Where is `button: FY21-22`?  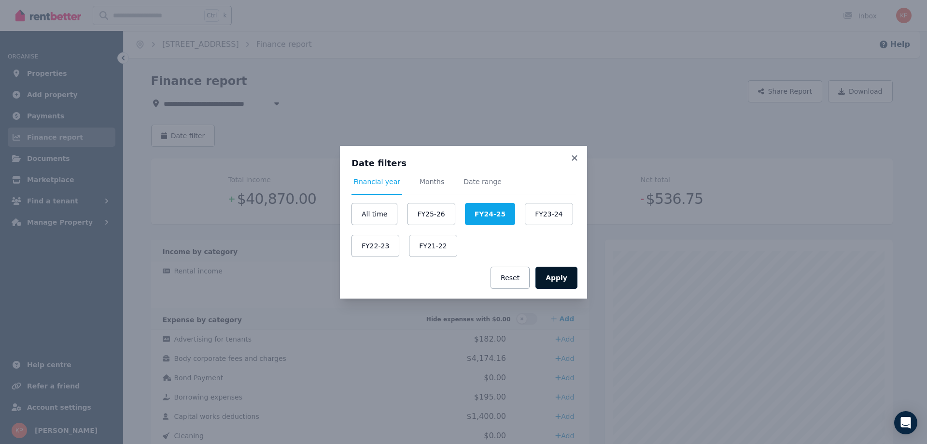
button: FY21-22 is located at coordinates (433, 246).